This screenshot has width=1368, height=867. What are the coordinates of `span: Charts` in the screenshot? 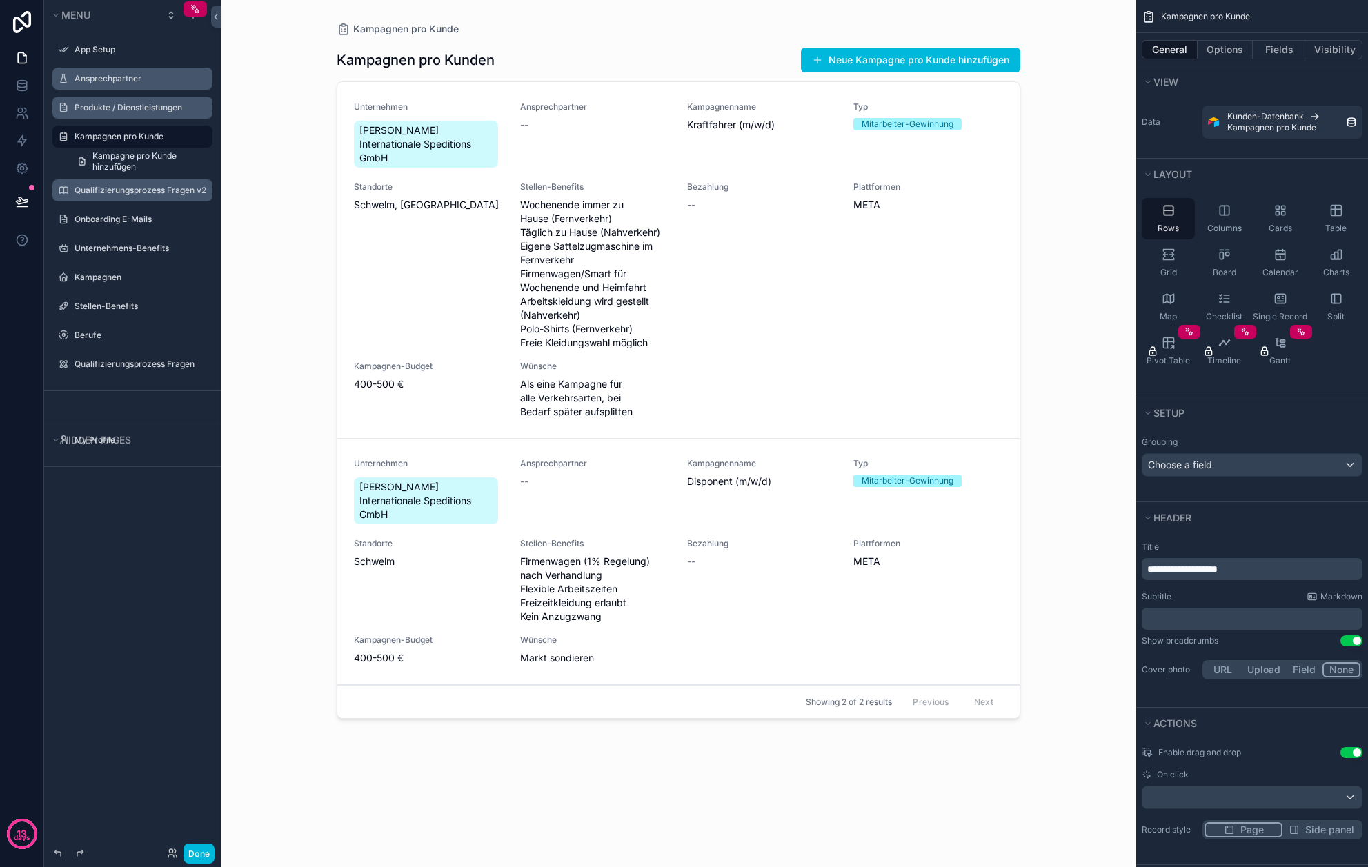 It's located at (1337, 273).